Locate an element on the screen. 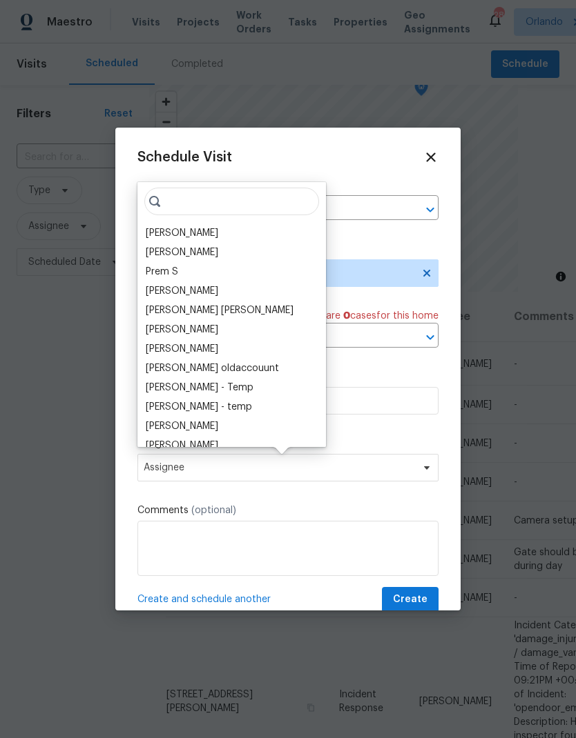 This screenshot has height=738, width=576. label: Home is located at coordinates (288, 188).